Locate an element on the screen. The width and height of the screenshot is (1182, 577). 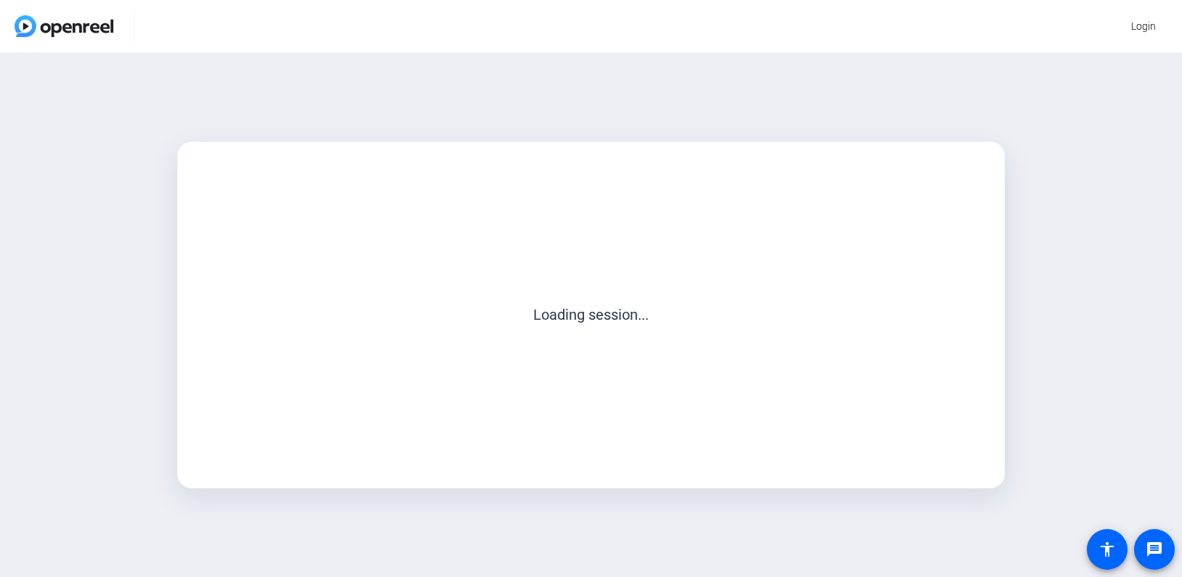
p: Loading session... is located at coordinates (591, 315).